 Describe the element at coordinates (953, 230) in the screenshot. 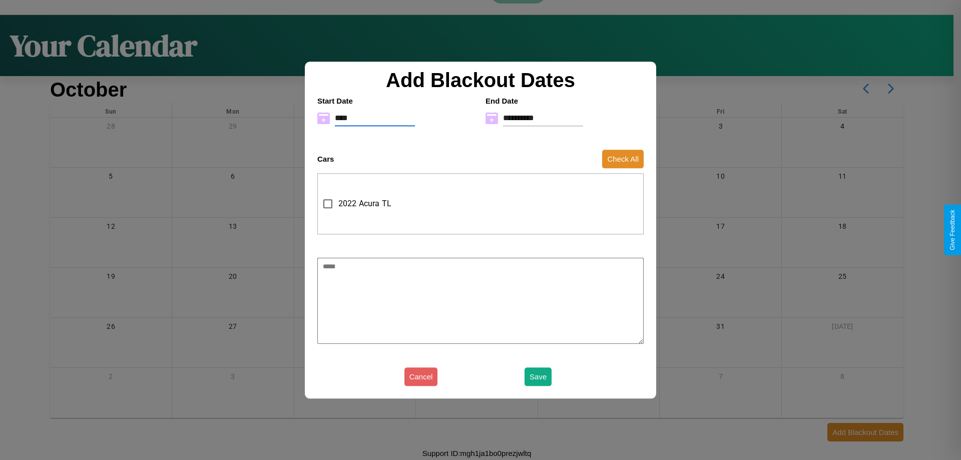

I see `div: Give Feedback` at that location.